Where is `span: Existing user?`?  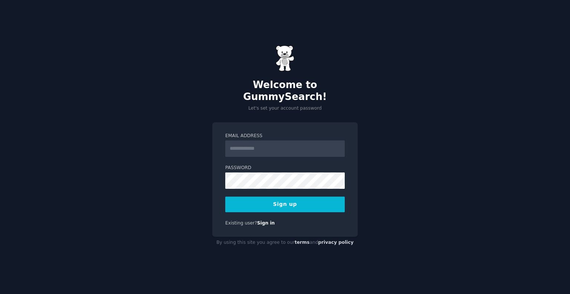 span: Existing user? is located at coordinates (241, 223).